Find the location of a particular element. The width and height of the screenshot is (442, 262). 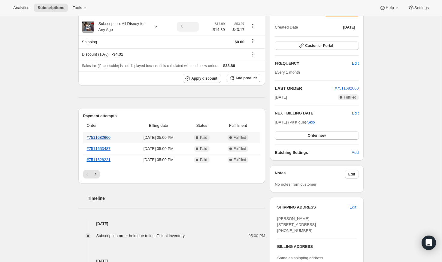

button: Customer Portal is located at coordinates (316, 46).